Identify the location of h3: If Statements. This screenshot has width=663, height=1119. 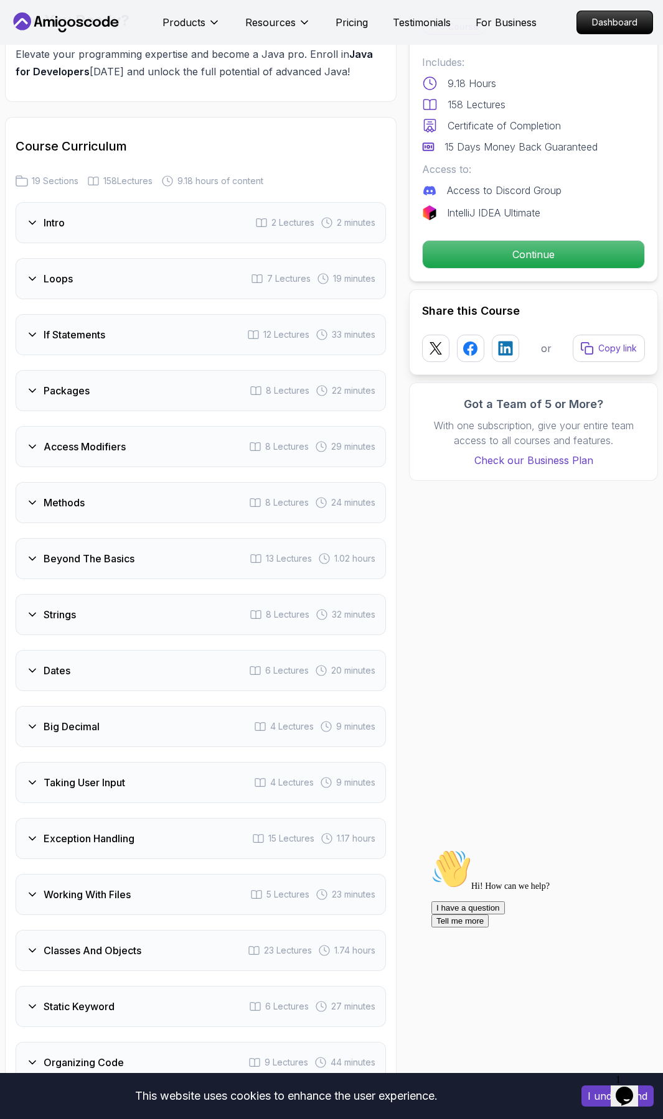
(74, 335).